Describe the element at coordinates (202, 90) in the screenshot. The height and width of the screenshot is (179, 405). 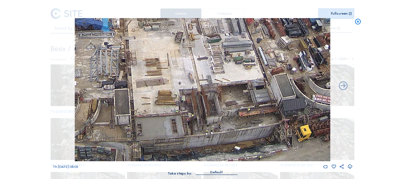
I see `img: Image` at that location.